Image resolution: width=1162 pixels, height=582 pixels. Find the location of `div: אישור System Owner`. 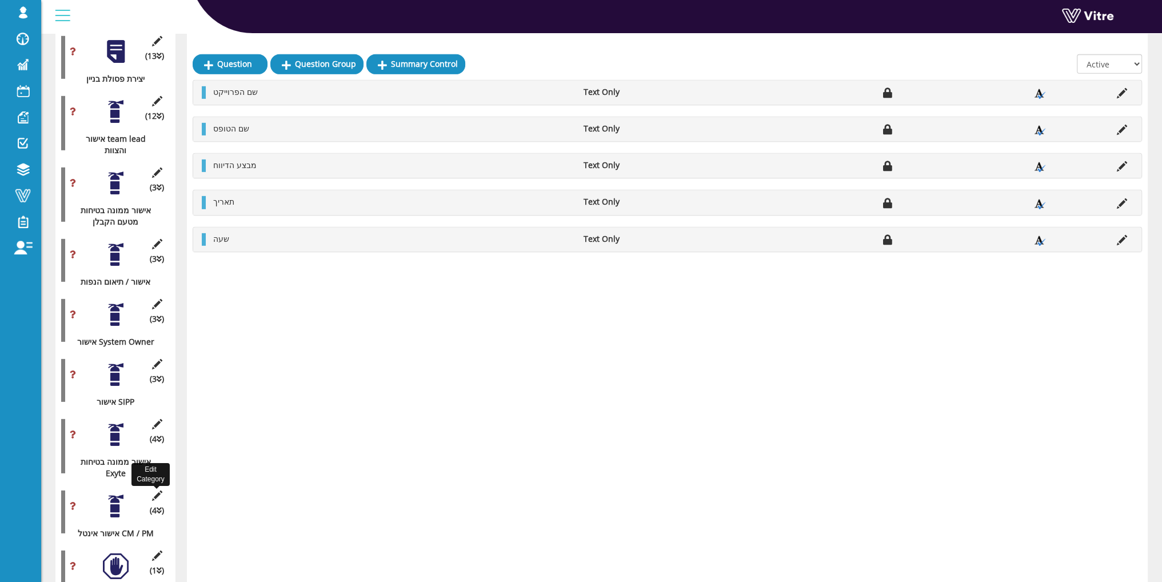

div: אישור System Owner is located at coordinates (111, 342).